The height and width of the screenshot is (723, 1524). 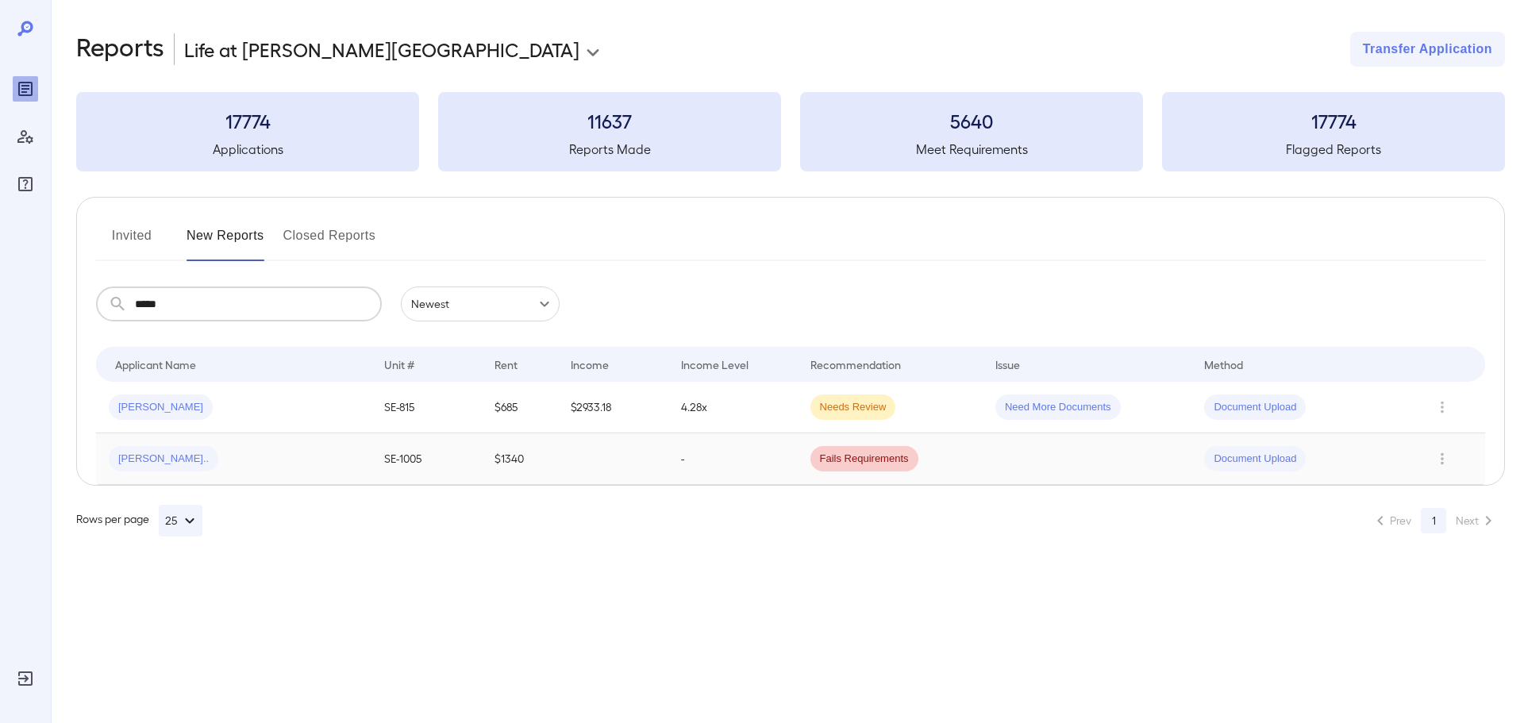 What do you see at coordinates (156, 364) in the screenshot?
I see `div: Applicant Name` at bounding box center [156, 364].